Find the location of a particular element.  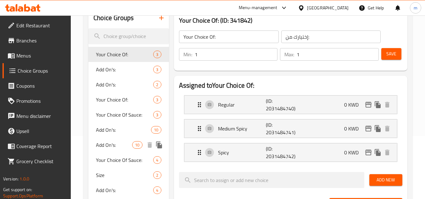

div: Add On's:4 is located at coordinates (128, 190).